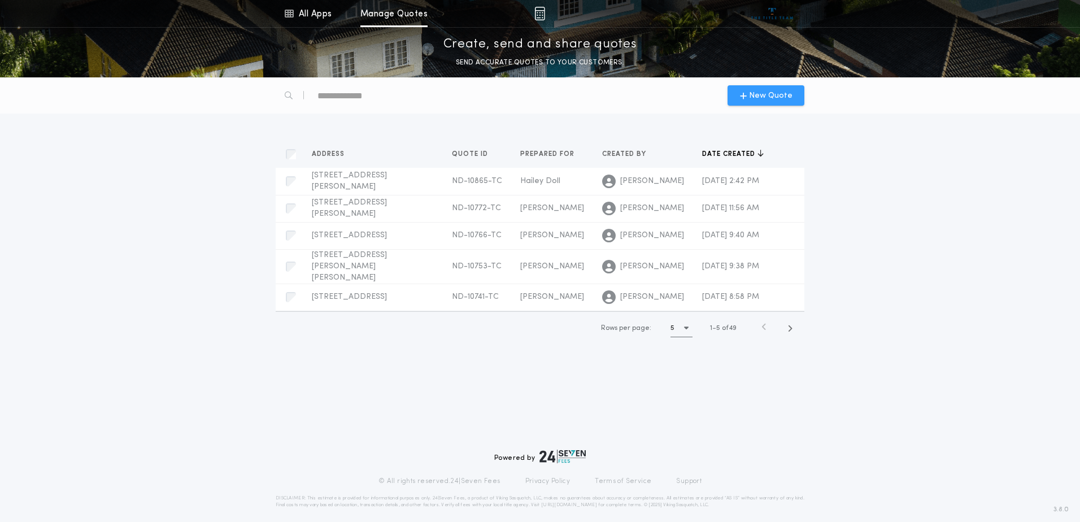 This screenshot has height=522, width=1080. What do you see at coordinates (1061, 510) in the screenshot?
I see `span: 3.8.0` at bounding box center [1061, 510].